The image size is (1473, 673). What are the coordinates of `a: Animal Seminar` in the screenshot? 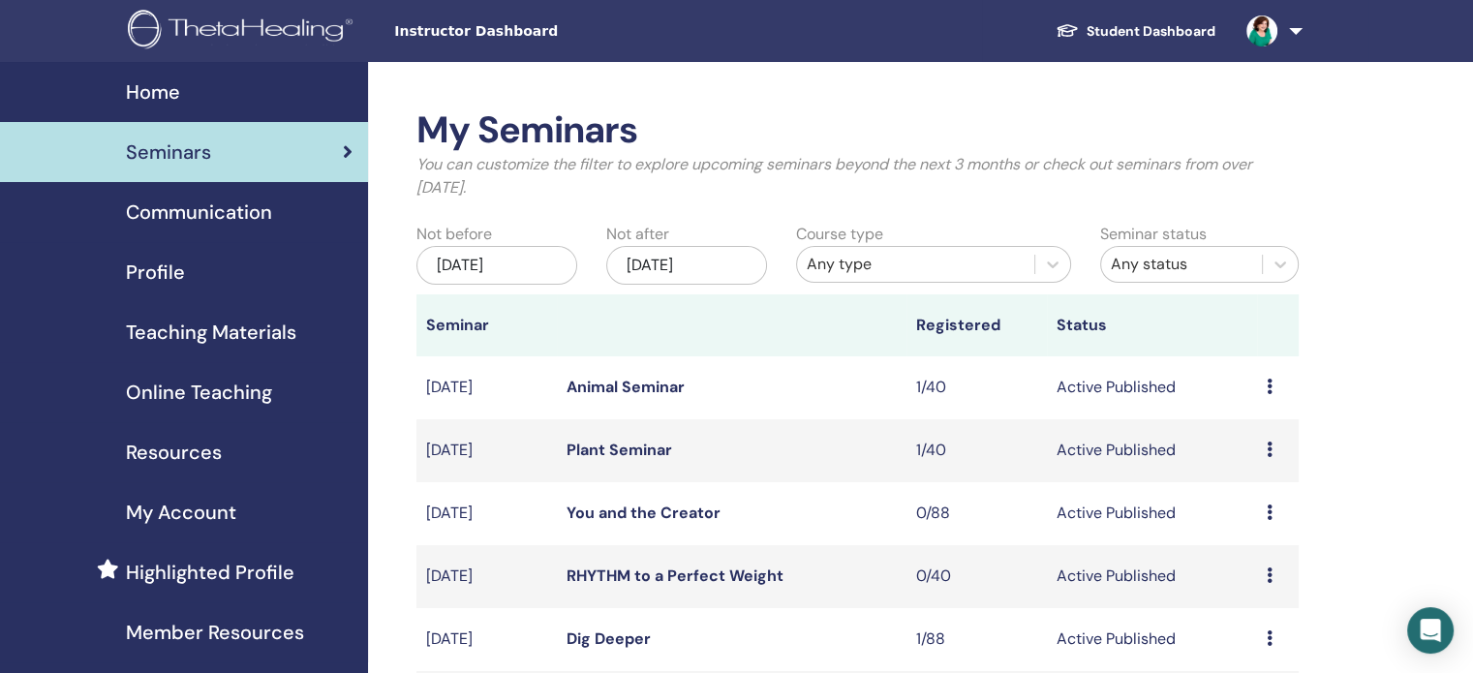 It's located at (626, 386).